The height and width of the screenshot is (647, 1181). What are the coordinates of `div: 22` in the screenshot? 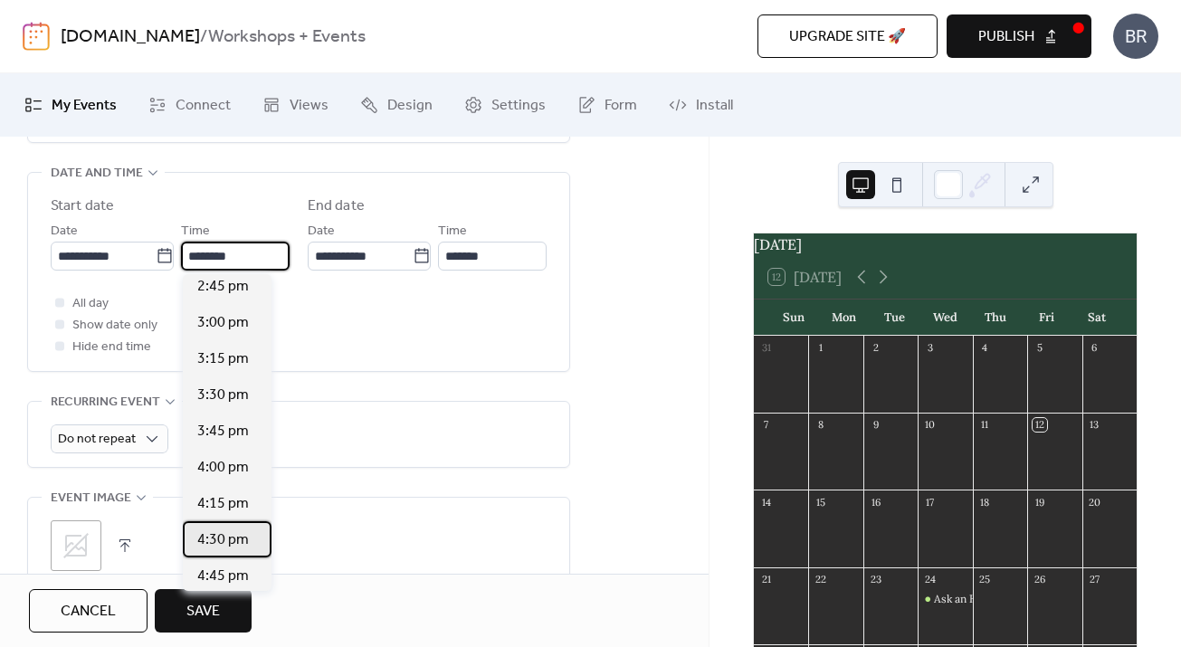 It's located at (820, 579).